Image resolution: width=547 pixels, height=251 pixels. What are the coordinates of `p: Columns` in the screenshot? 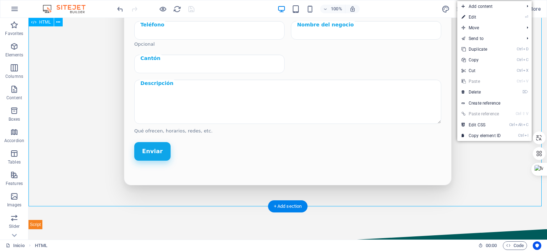 It's located at (14, 76).